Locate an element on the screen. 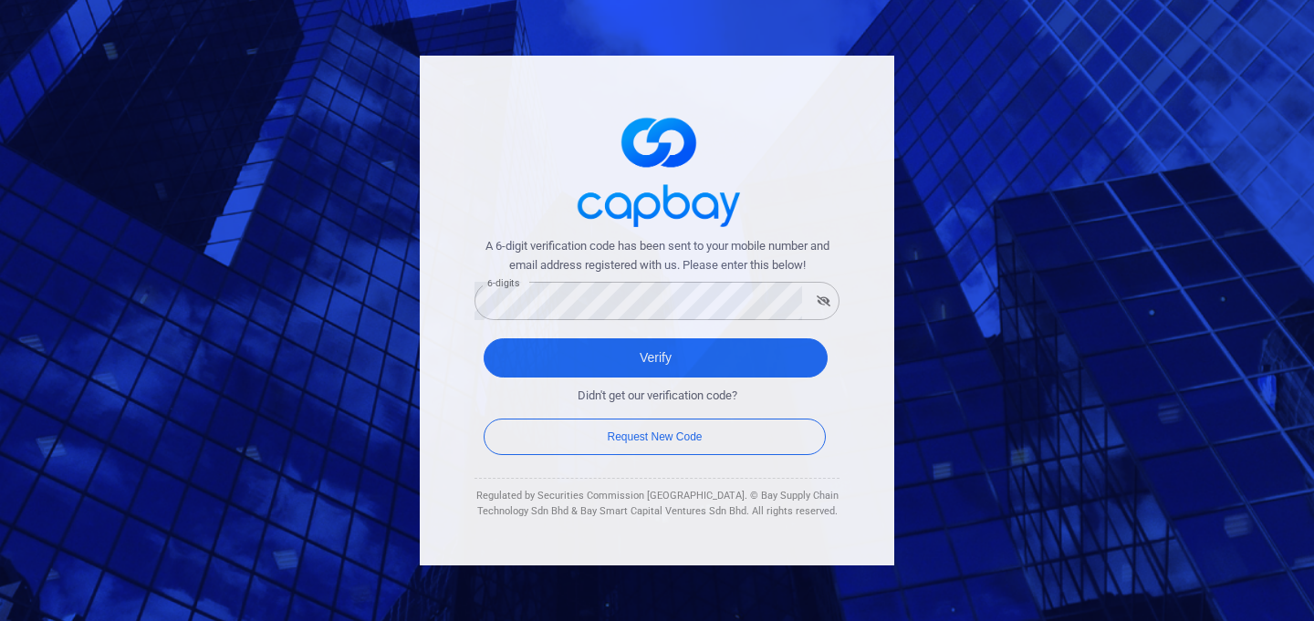  button: Verify is located at coordinates (655, 358).